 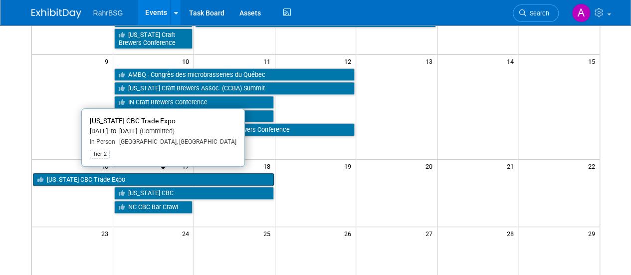 I want to click on span: 10, so click(x=187, y=61).